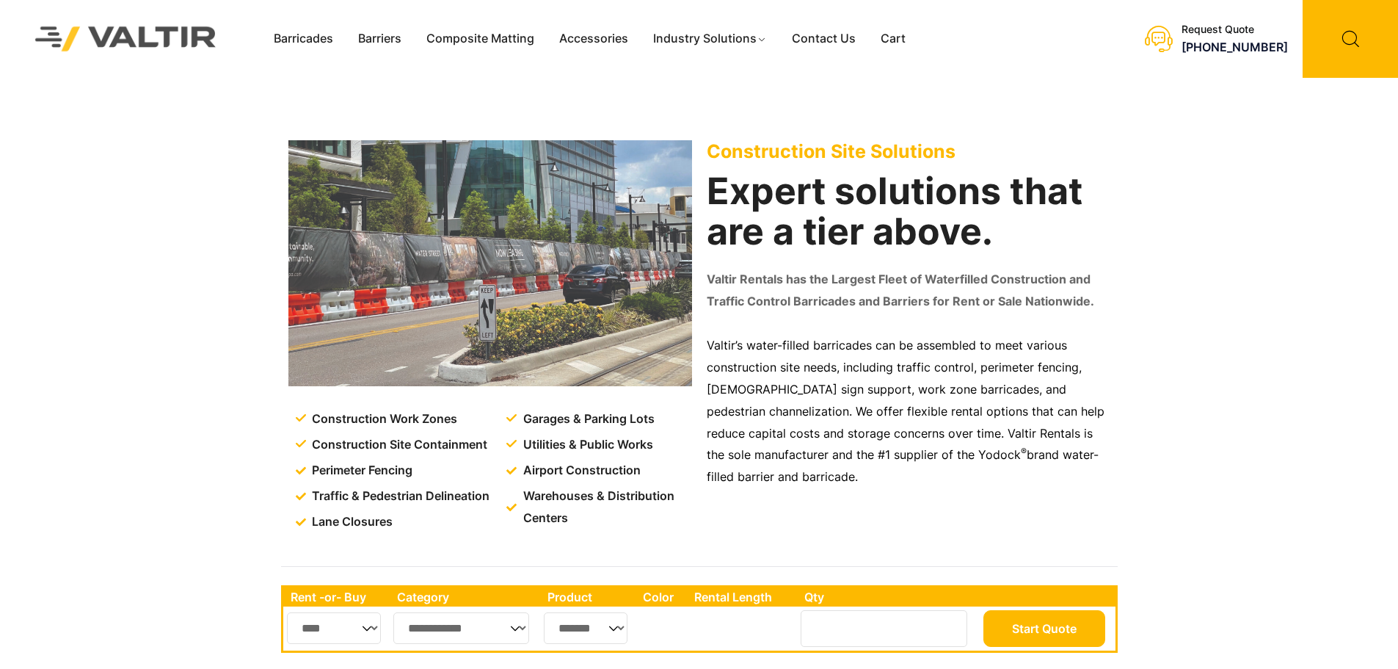 The height and width of the screenshot is (669, 1398). I want to click on th: Qty, so click(888, 597).